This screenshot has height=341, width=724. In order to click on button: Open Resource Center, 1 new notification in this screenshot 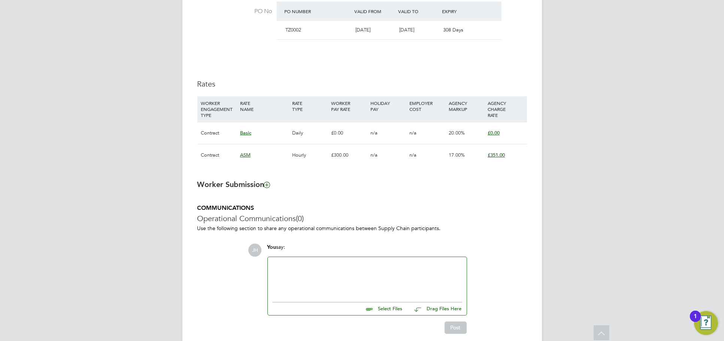, I will do `click(706, 323)`.